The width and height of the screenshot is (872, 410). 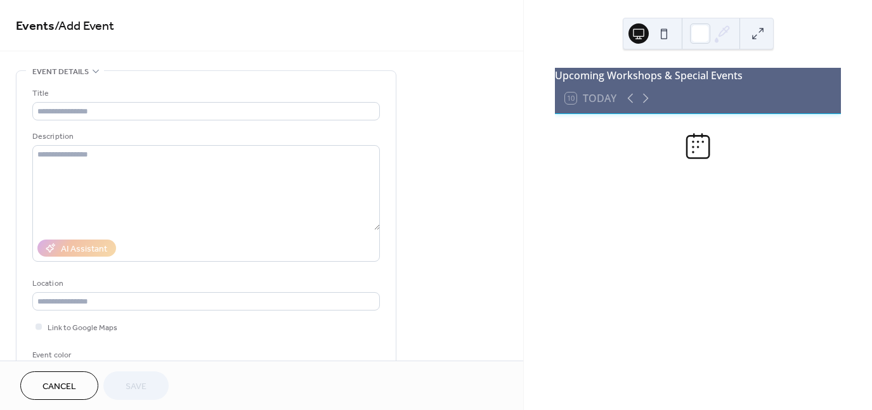 What do you see at coordinates (205, 93) in the screenshot?
I see `div: Title` at bounding box center [205, 93].